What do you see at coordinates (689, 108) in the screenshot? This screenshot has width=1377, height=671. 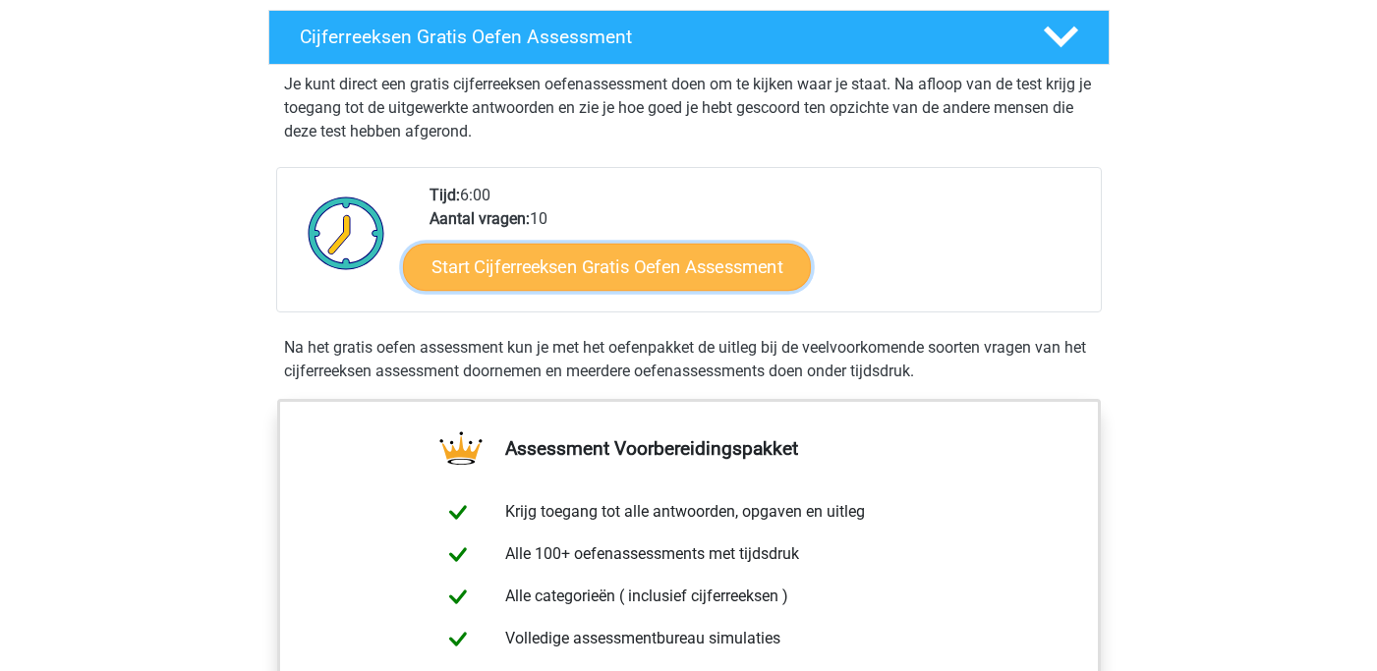 I see `p: Je kunt direct een gratis cijferreeksen oefenassessment doen om te kijken waar je staat. Na afloo...` at bounding box center [689, 108].